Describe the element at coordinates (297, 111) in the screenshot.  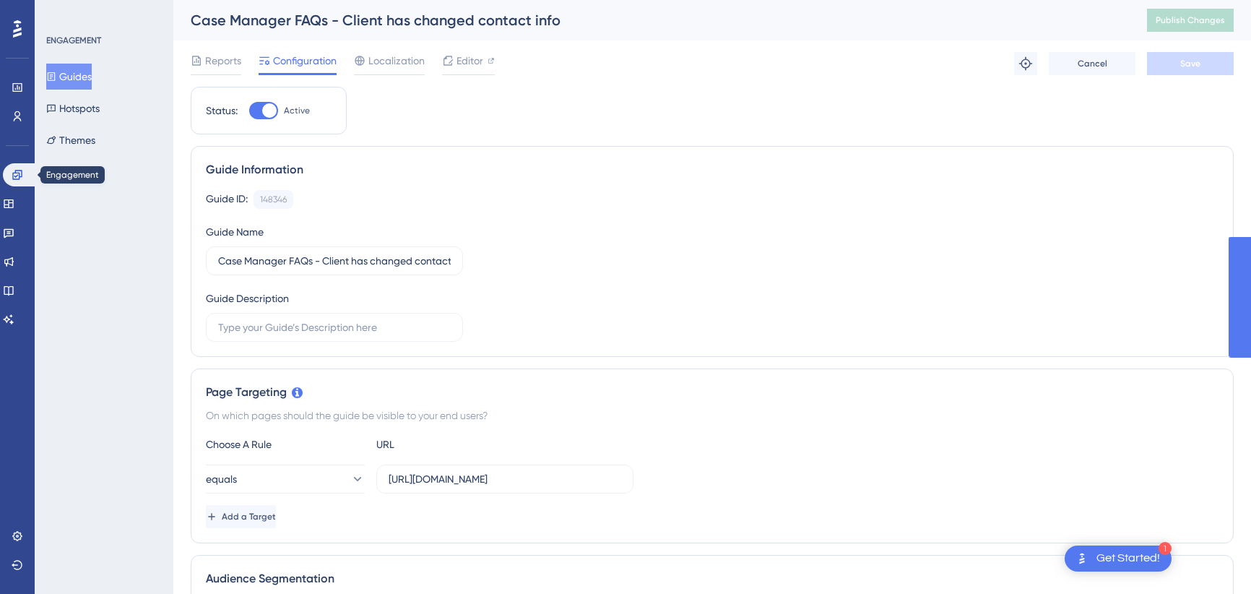
I see `span: Active` at that location.